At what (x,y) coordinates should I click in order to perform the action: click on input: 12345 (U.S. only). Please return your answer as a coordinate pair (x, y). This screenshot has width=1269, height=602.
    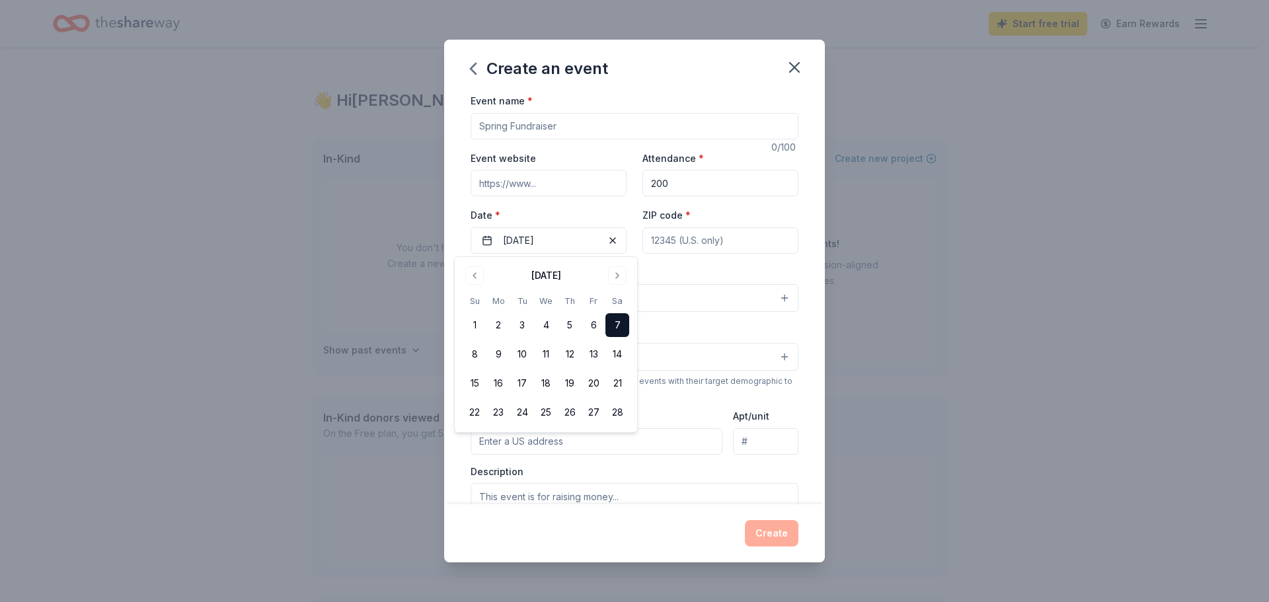
    Looking at the image, I should click on (720, 241).